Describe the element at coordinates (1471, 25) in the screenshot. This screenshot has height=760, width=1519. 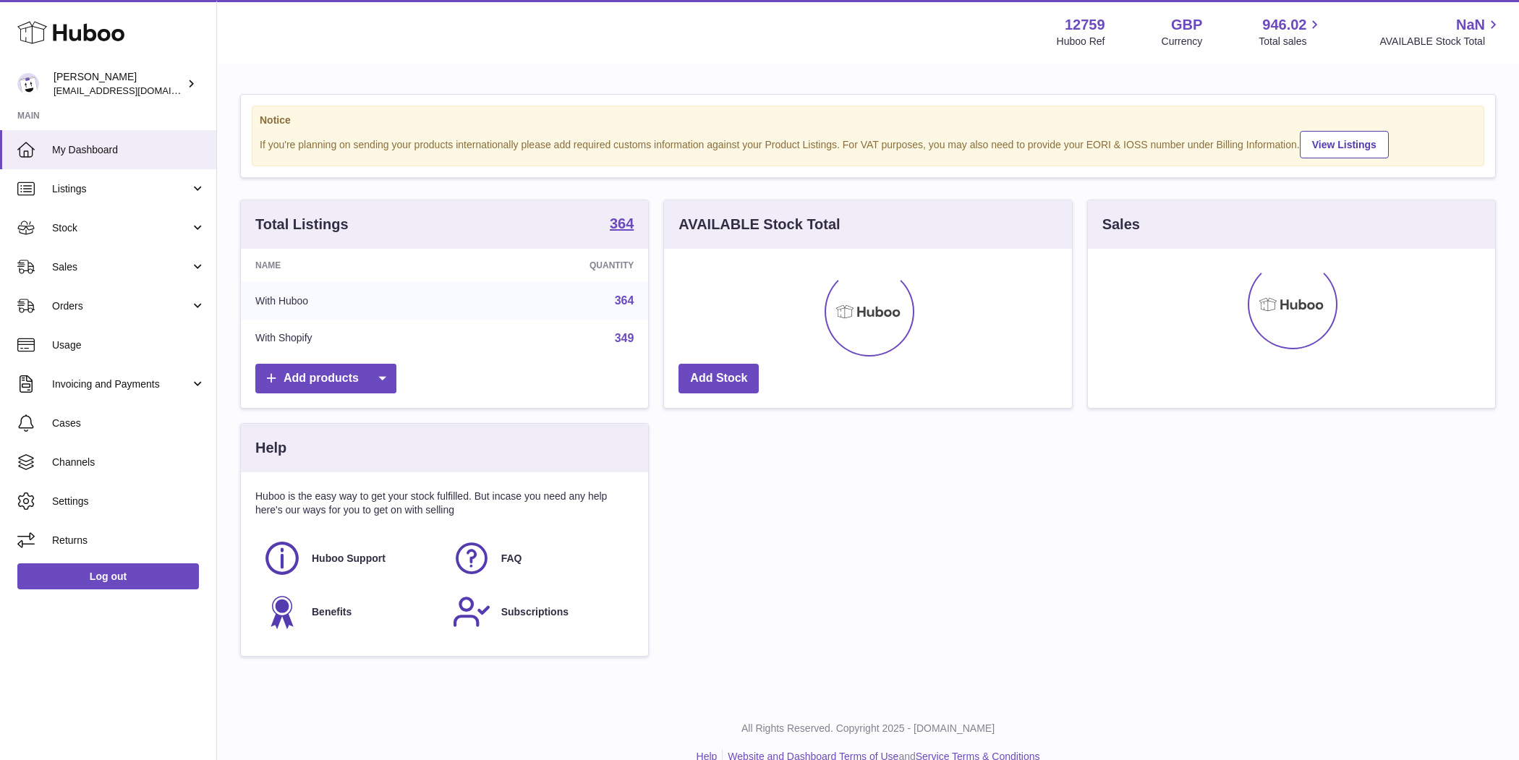
I see `span: NaN` at that location.